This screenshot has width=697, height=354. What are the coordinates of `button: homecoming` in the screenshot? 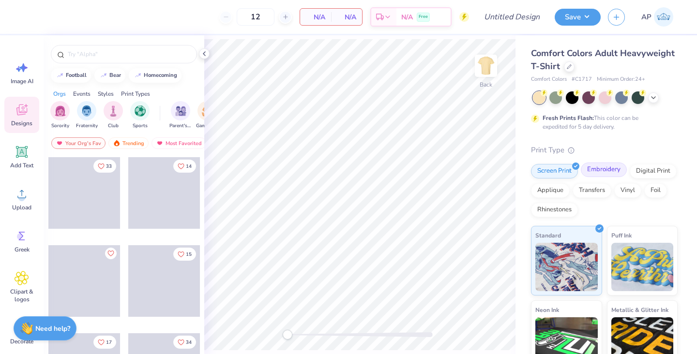 It's located at (155, 75).